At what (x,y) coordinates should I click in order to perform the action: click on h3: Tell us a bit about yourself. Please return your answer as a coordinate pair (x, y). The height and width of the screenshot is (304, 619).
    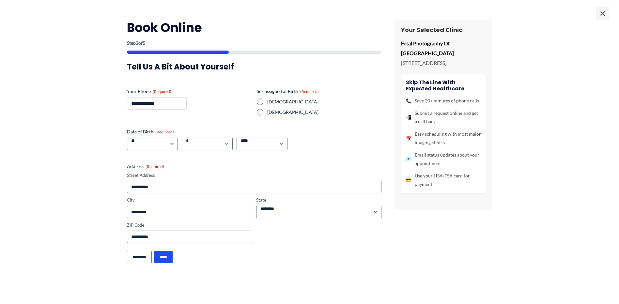
    Looking at the image, I should click on (254, 67).